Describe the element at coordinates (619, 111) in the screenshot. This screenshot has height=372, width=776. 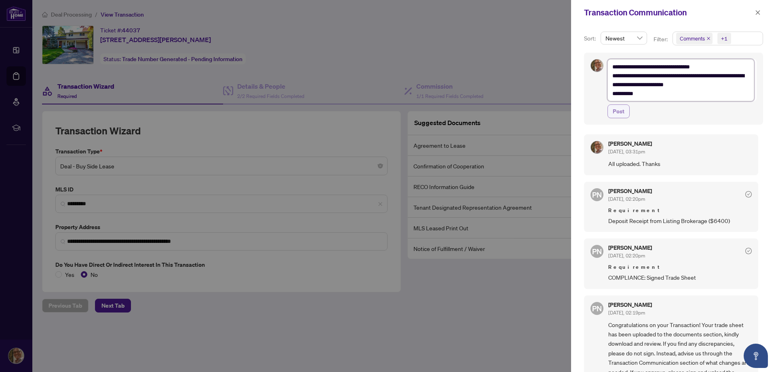
I see `button: Post` at that location.